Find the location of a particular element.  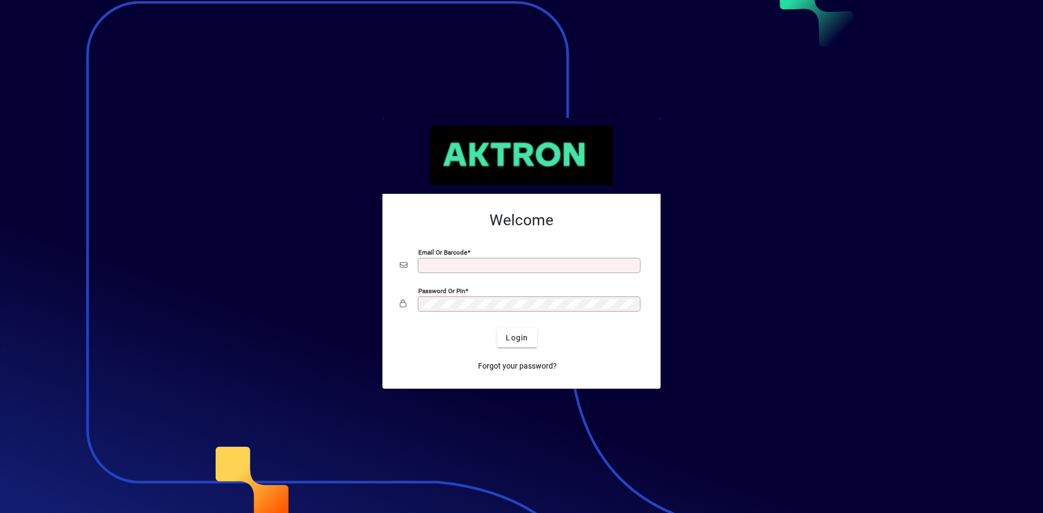

mat-label: Email or Barcode is located at coordinates (443, 253).